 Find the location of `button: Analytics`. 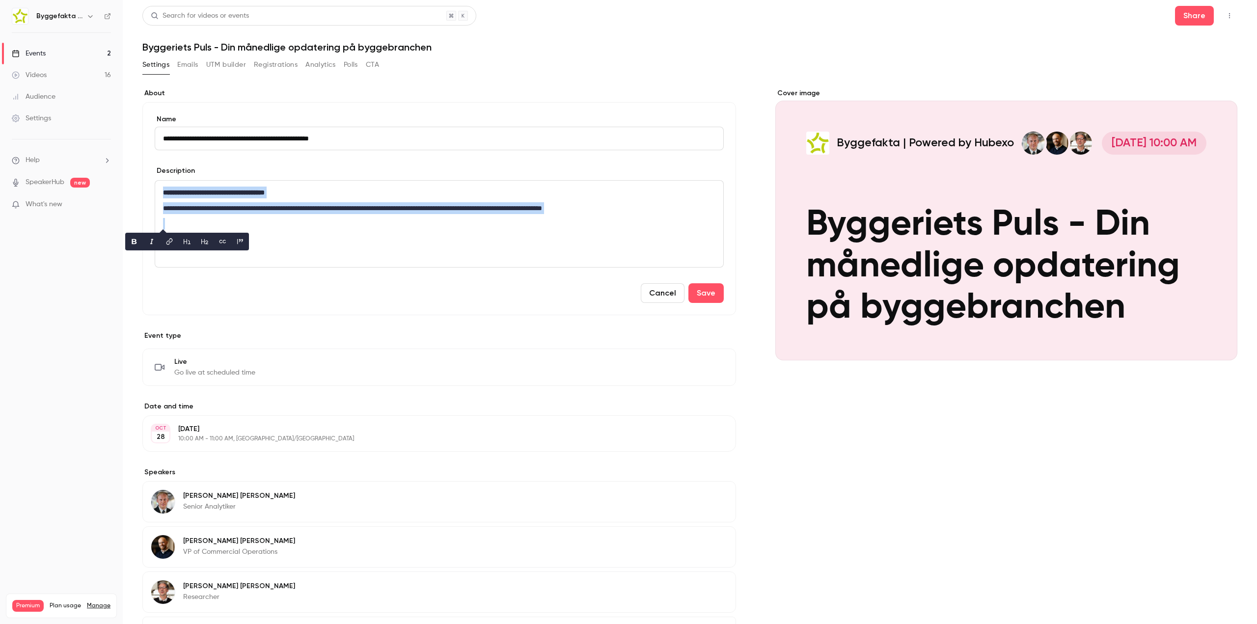

button: Analytics is located at coordinates (321, 65).